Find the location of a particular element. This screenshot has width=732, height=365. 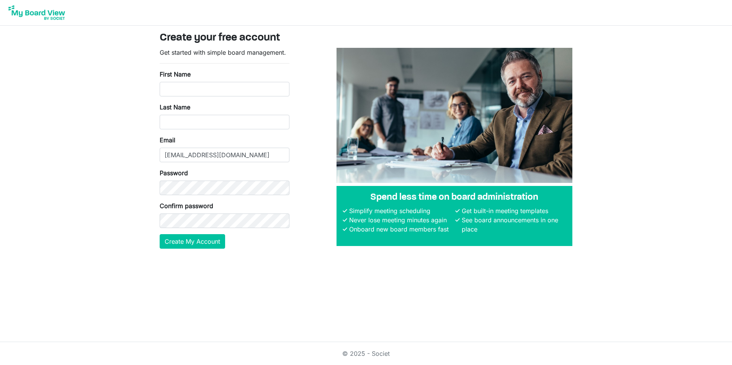

label: Last Name is located at coordinates (175, 107).